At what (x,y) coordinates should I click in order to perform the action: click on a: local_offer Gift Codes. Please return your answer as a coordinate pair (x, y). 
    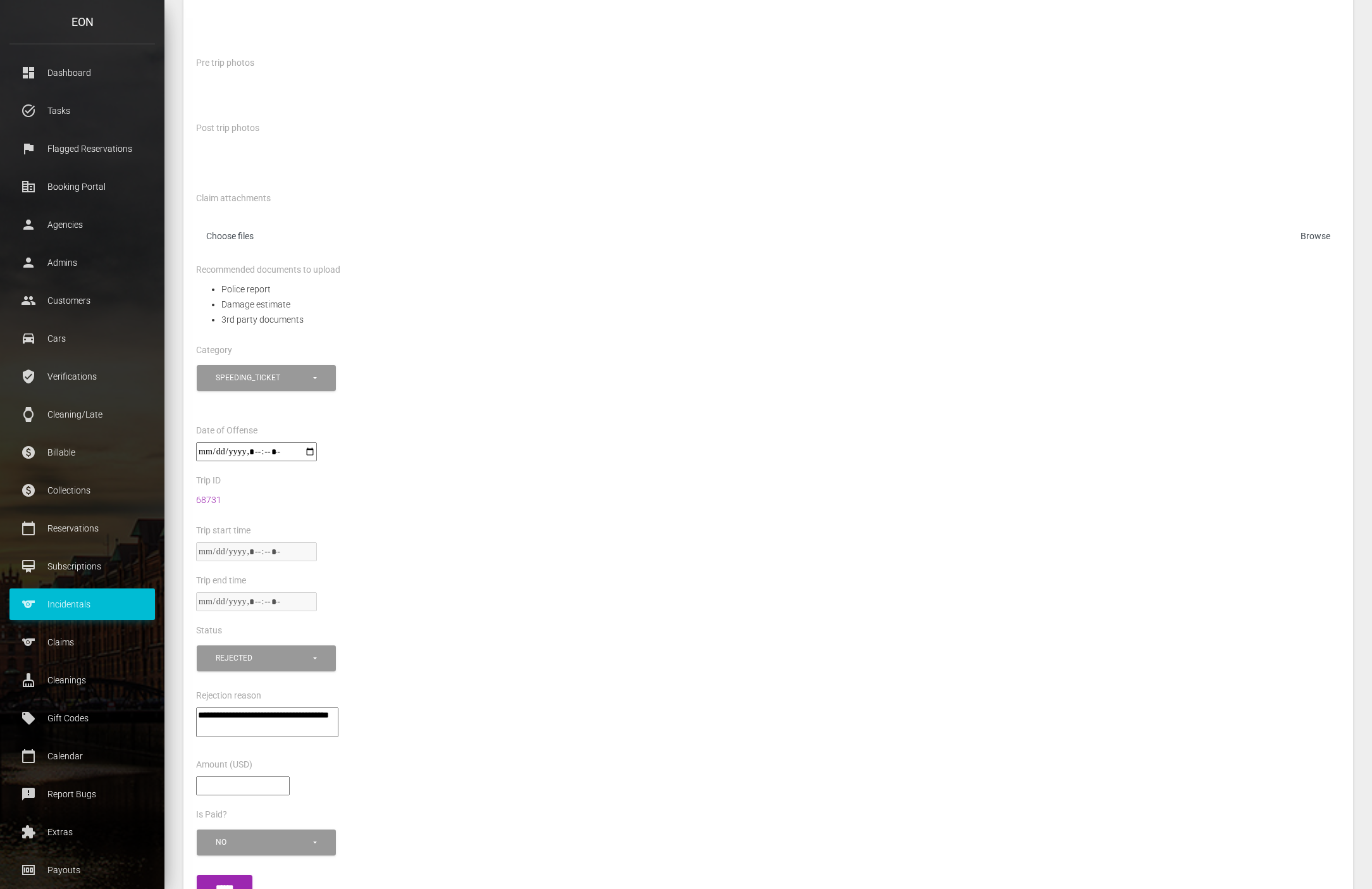
    Looking at the image, I should click on (83, 718).